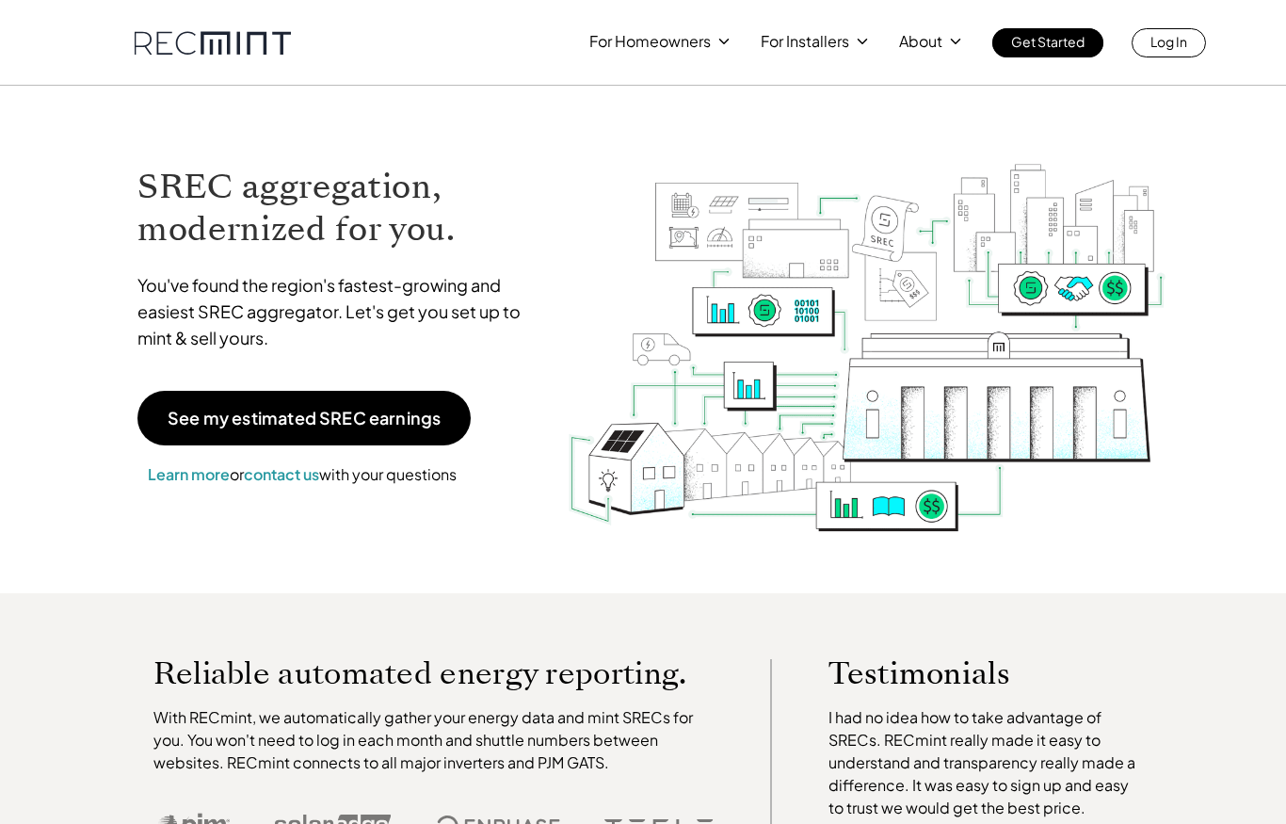  I want to click on a: Learn more, so click(188, 474).